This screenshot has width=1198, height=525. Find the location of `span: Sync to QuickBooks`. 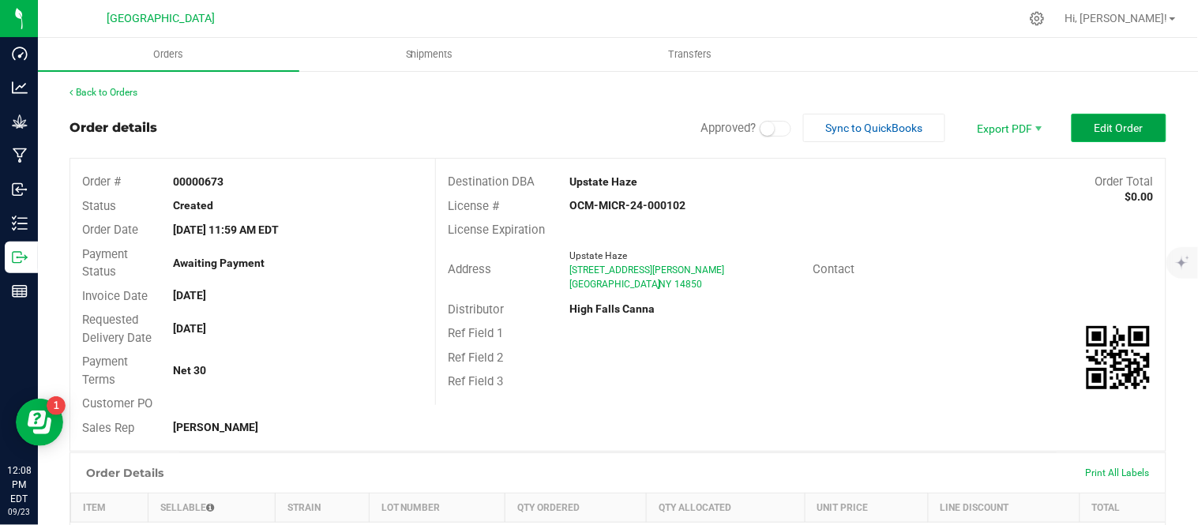

span: Sync to QuickBooks is located at coordinates (875, 128).